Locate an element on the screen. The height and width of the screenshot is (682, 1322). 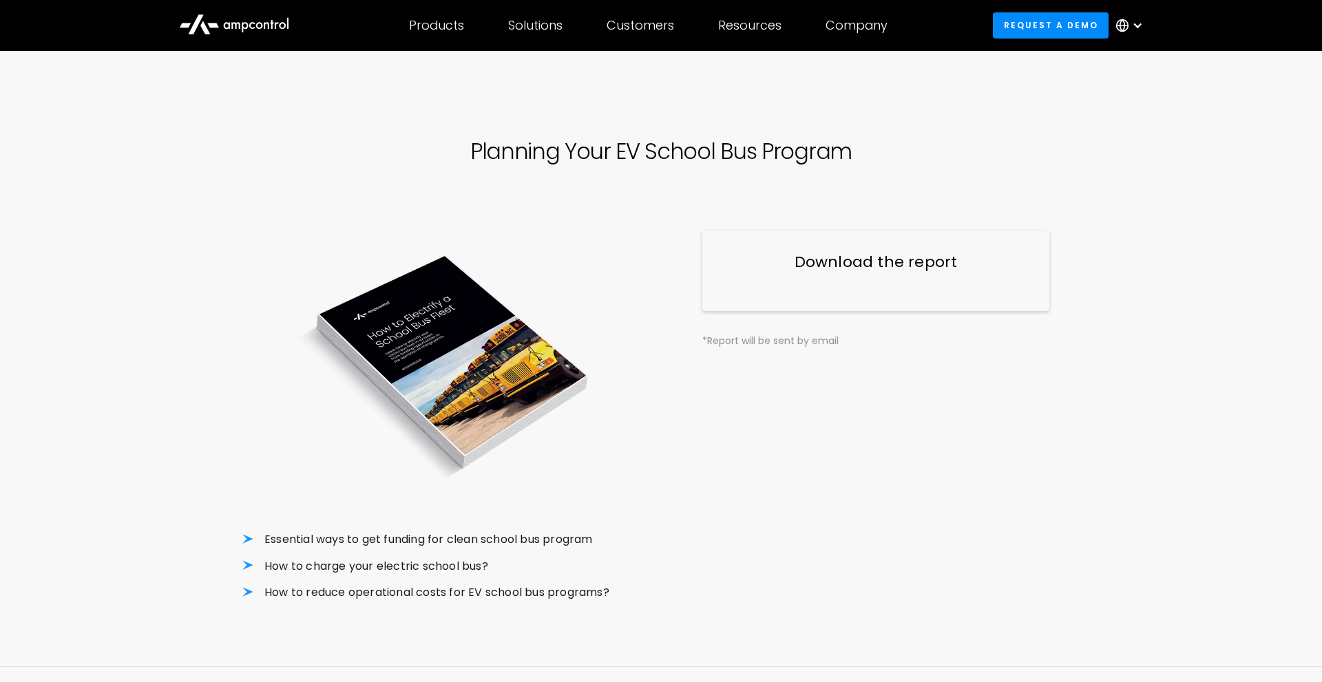
div: *Report will be sent by email is located at coordinates (875, 341).